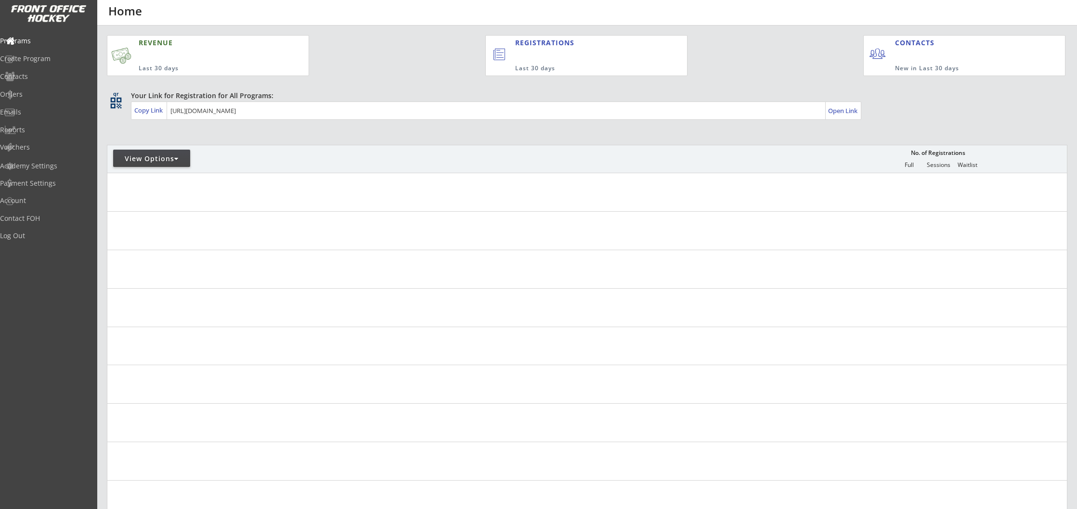 The image size is (1077, 509). What do you see at coordinates (916, 43) in the screenshot?
I see `div: CONTACTS` at bounding box center [916, 43].